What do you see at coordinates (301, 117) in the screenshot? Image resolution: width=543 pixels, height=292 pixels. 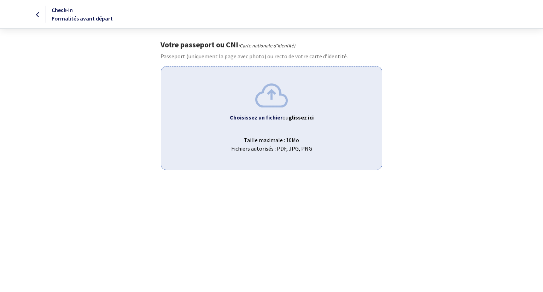 I see `b: glissez ici` at bounding box center [301, 117].